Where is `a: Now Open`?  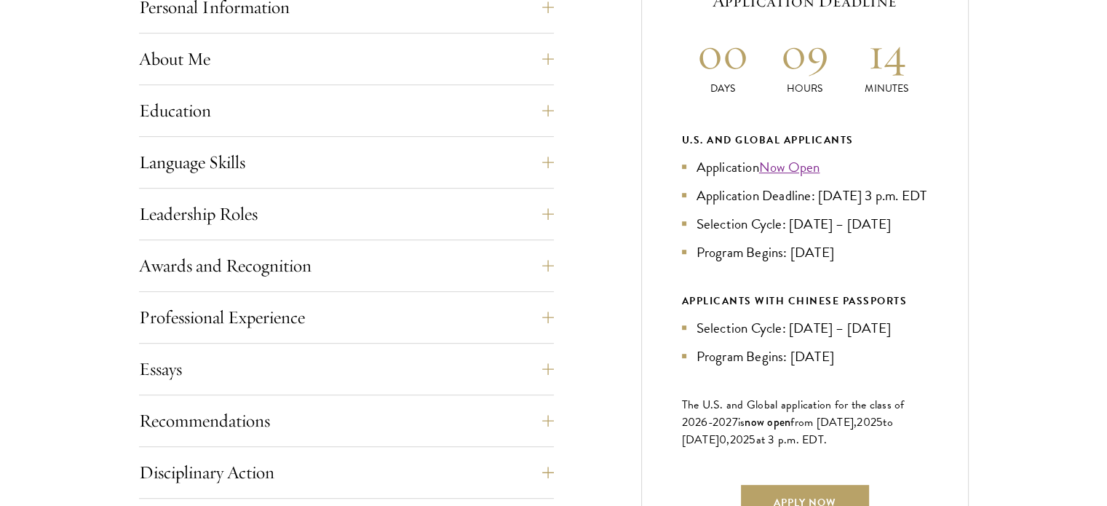 a: Now Open is located at coordinates (790, 167).